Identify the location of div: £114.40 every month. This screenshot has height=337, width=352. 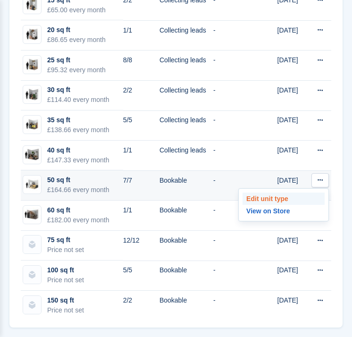
(78, 100).